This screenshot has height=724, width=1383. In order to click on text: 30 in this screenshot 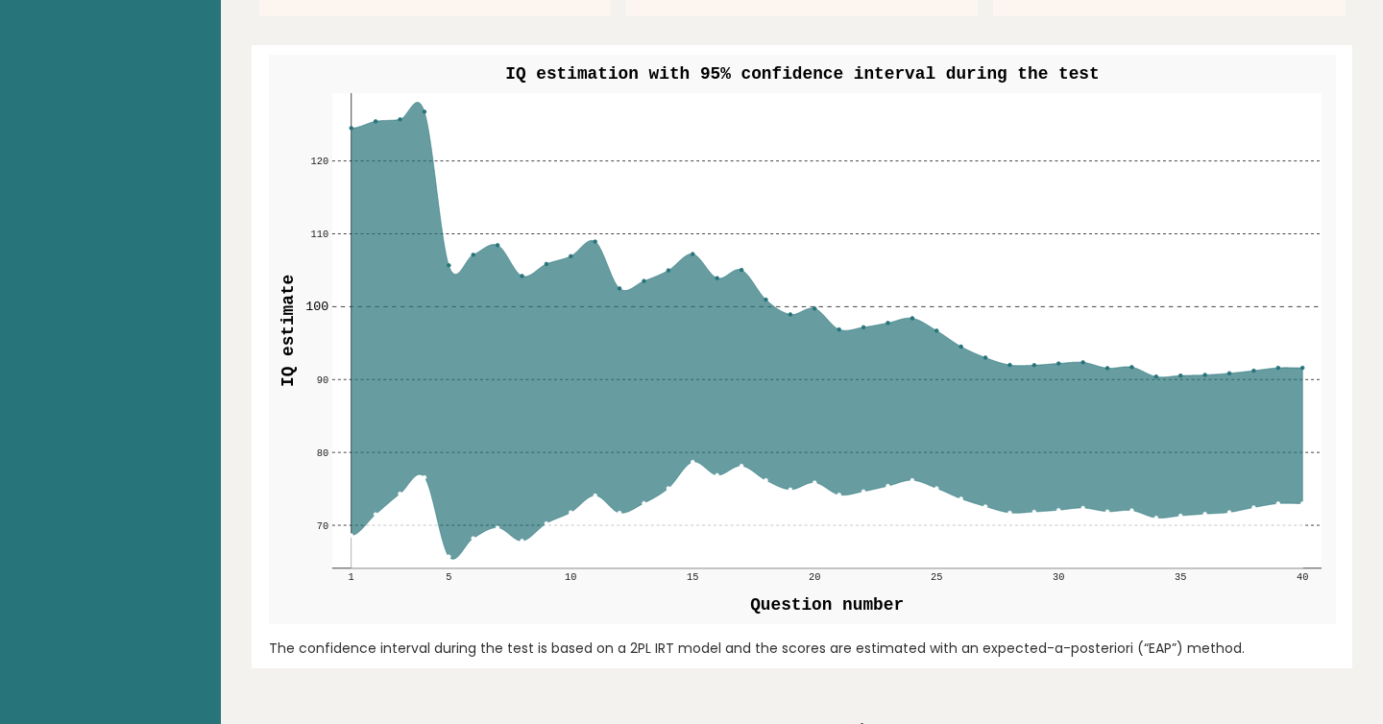, I will do `click(1058, 578)`.